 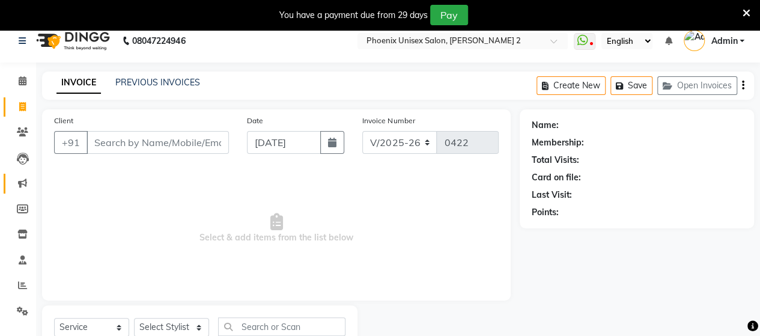 I want to click on div: Total Visits:, so click(x=555, y=160).